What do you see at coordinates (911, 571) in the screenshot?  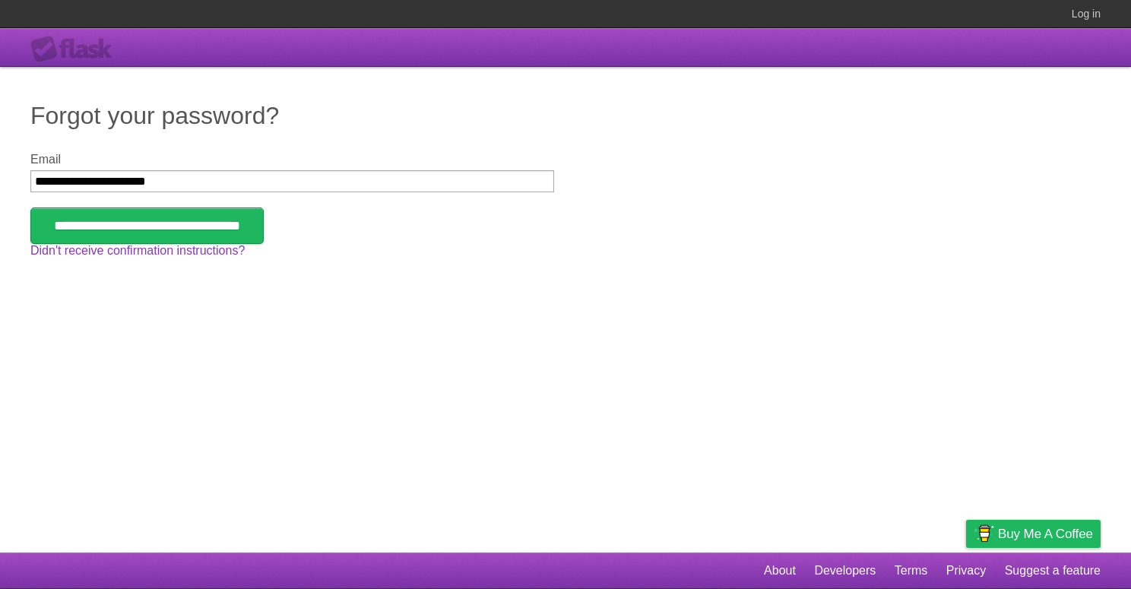 I see `a: Terms` at bounding box center [911, 571].